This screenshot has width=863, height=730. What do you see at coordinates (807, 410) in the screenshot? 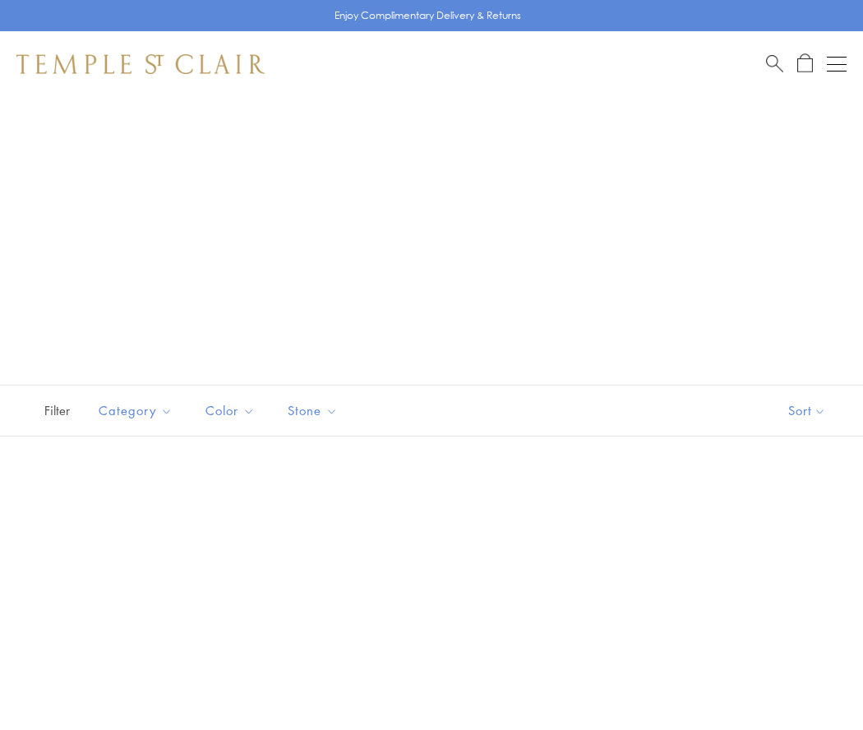
I see `button: Show sort by` at bounding box center [807, 410].